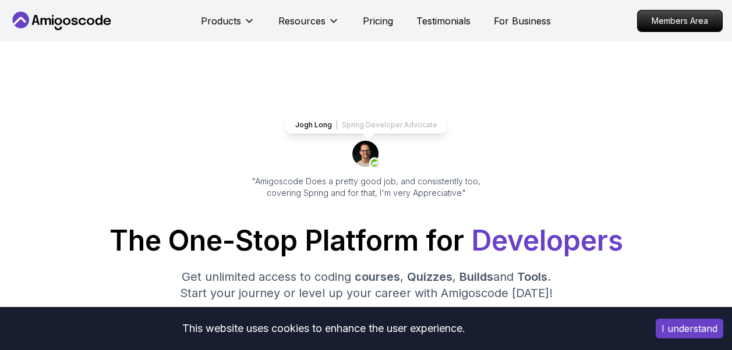  What do you see at coordinates (689, 329) in the screenshot?
I see `button: Accept cookies` at bounding box center [689, 329].